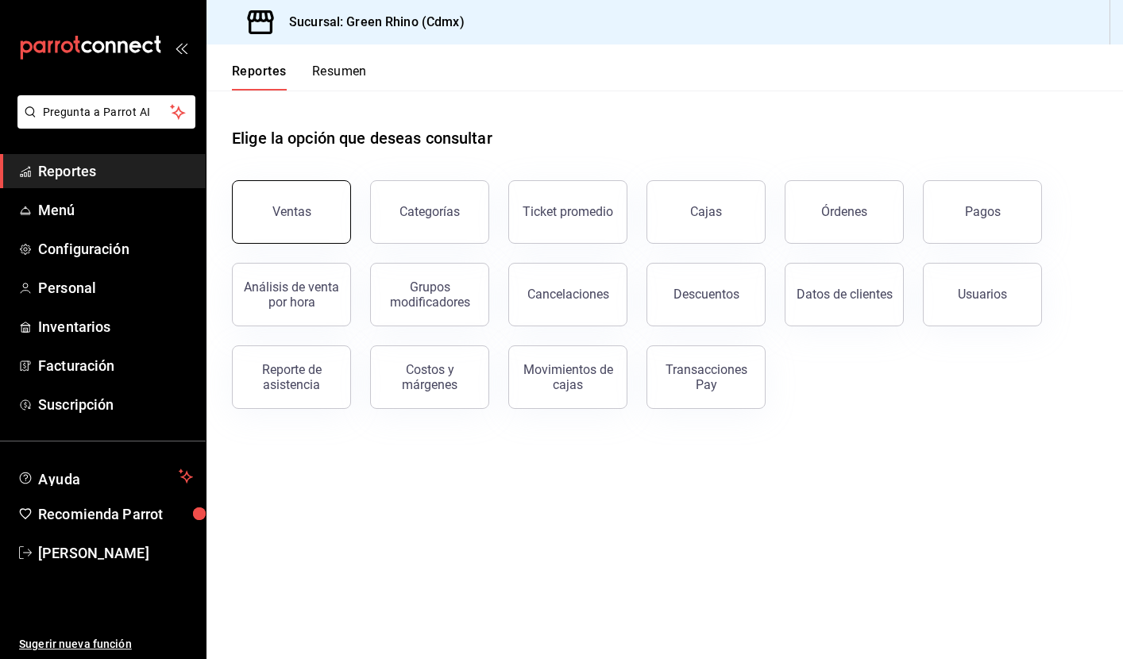  I want to click on h1: Elige la opción que deseas consultar, so click(362, 138).